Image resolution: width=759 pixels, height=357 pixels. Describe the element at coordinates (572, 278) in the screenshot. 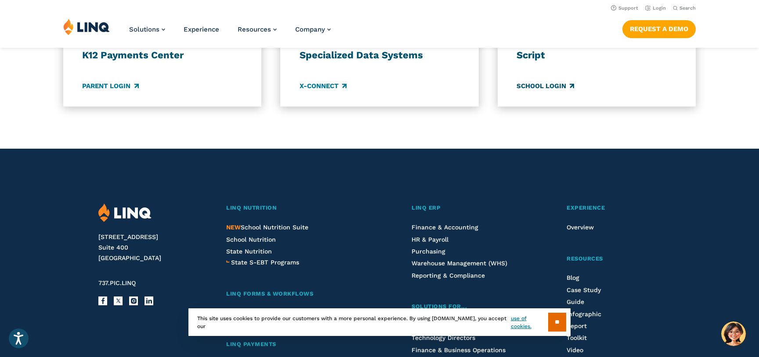

I see `span: Blog` at that location.